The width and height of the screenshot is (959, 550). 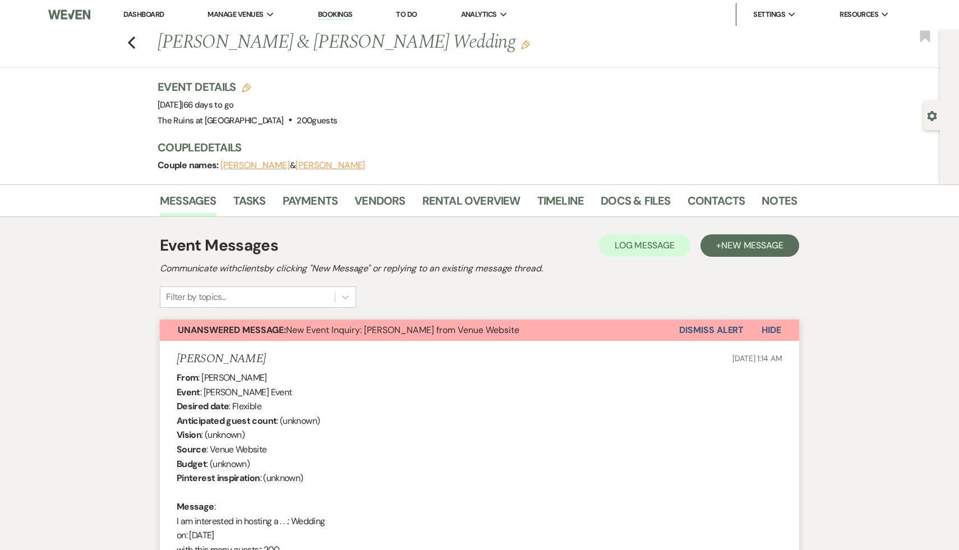 What do you see at coordinates (932, 115) in the screenshot?
I see `button: Open lead details` at bounding box center [932, 115].